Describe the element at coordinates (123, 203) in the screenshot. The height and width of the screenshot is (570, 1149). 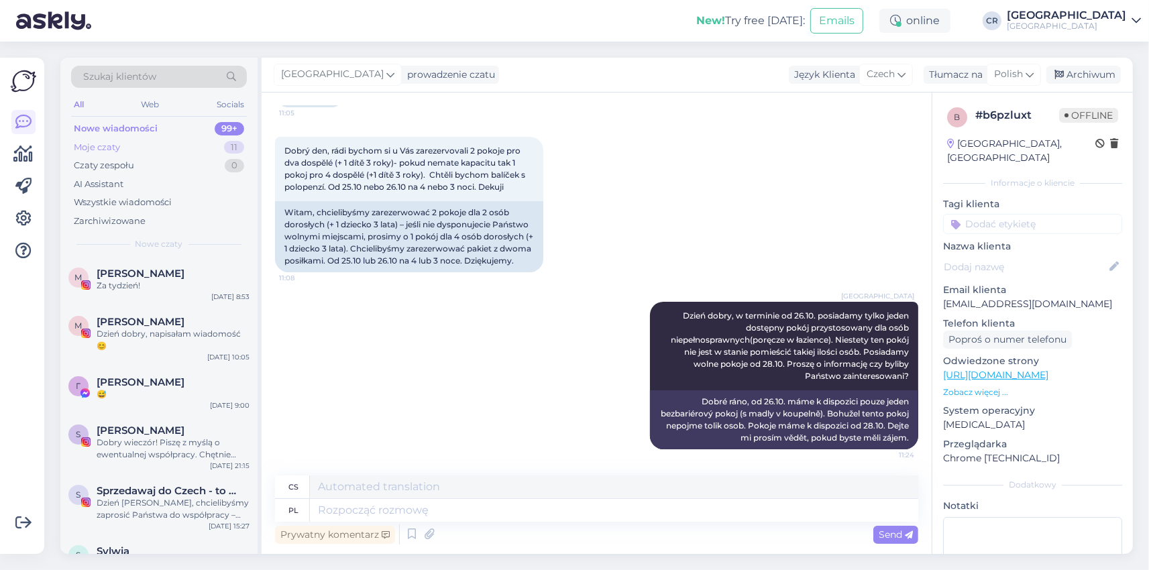
I see `div: Wszystkie wiadomości` at that location.